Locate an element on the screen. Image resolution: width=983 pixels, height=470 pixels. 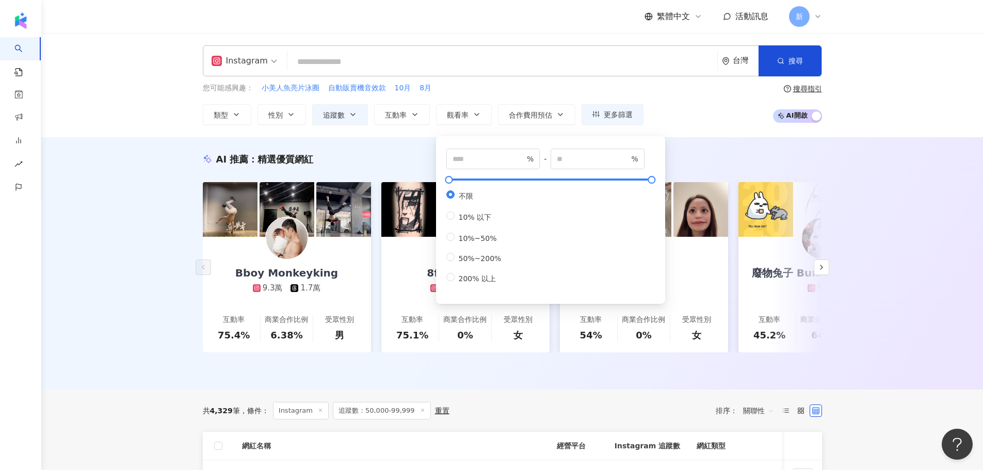
div: 重置 is located at coordinates (442, 411).